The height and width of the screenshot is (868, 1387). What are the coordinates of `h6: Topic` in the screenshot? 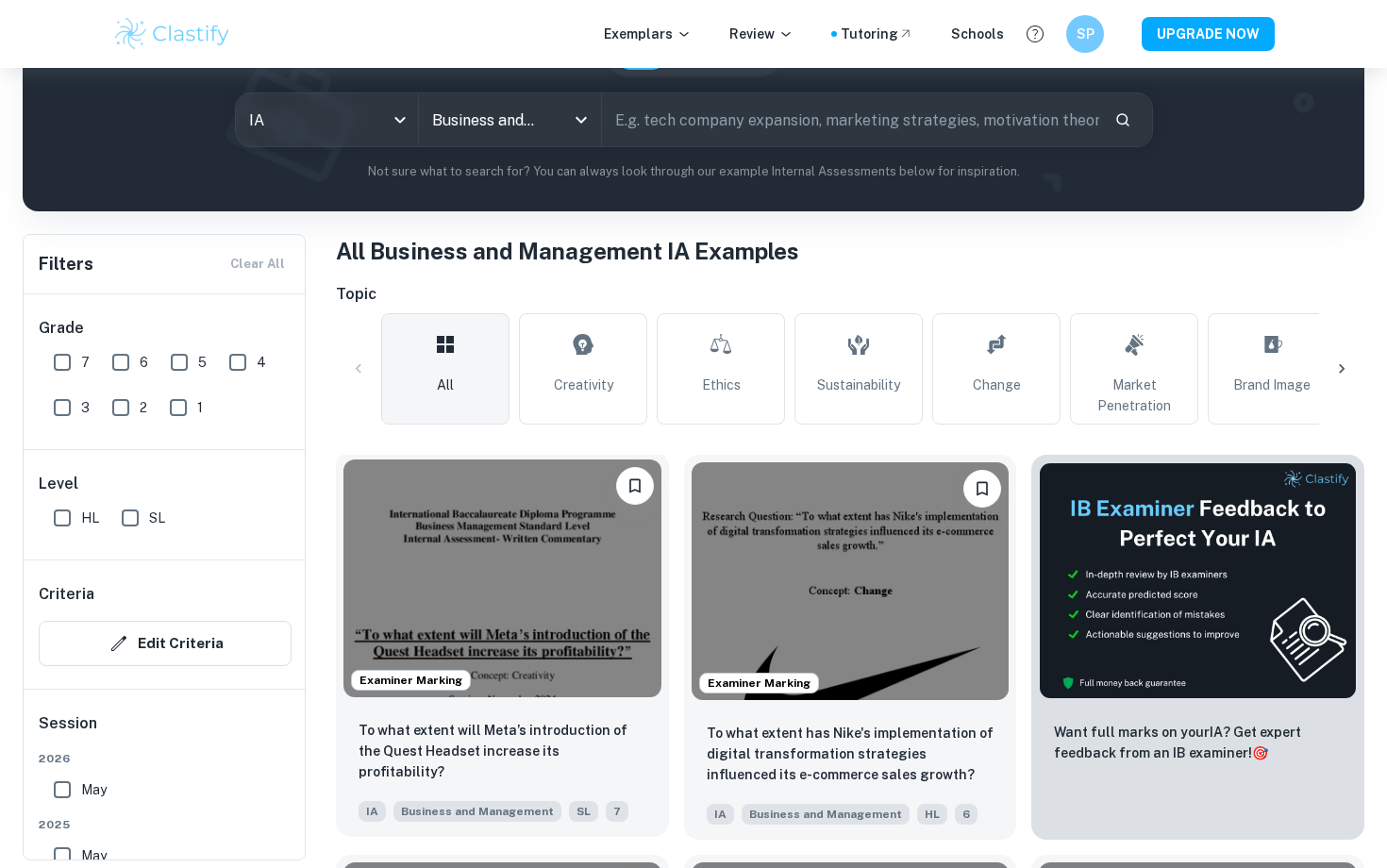 It's located at (851, 294).